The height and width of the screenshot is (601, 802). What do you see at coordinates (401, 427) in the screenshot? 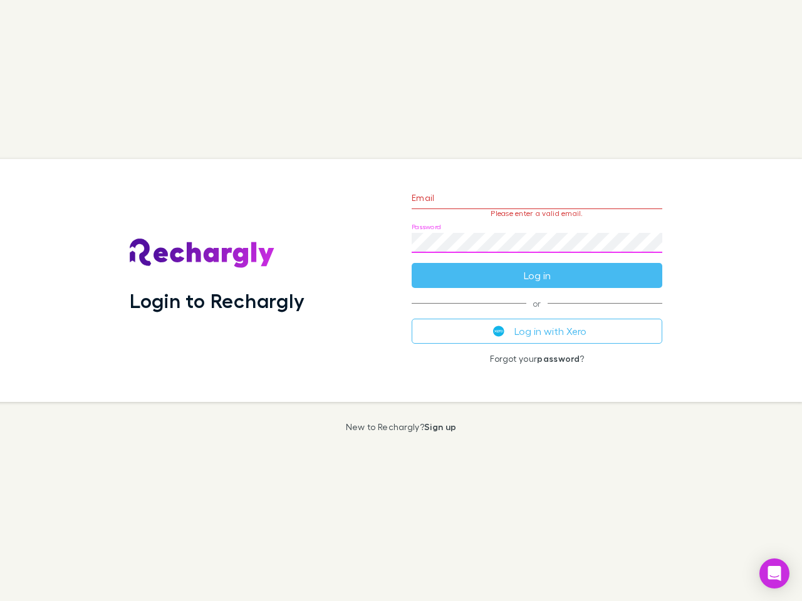
I see `p: New to Rechargly?` at bounding box center [401, 427].